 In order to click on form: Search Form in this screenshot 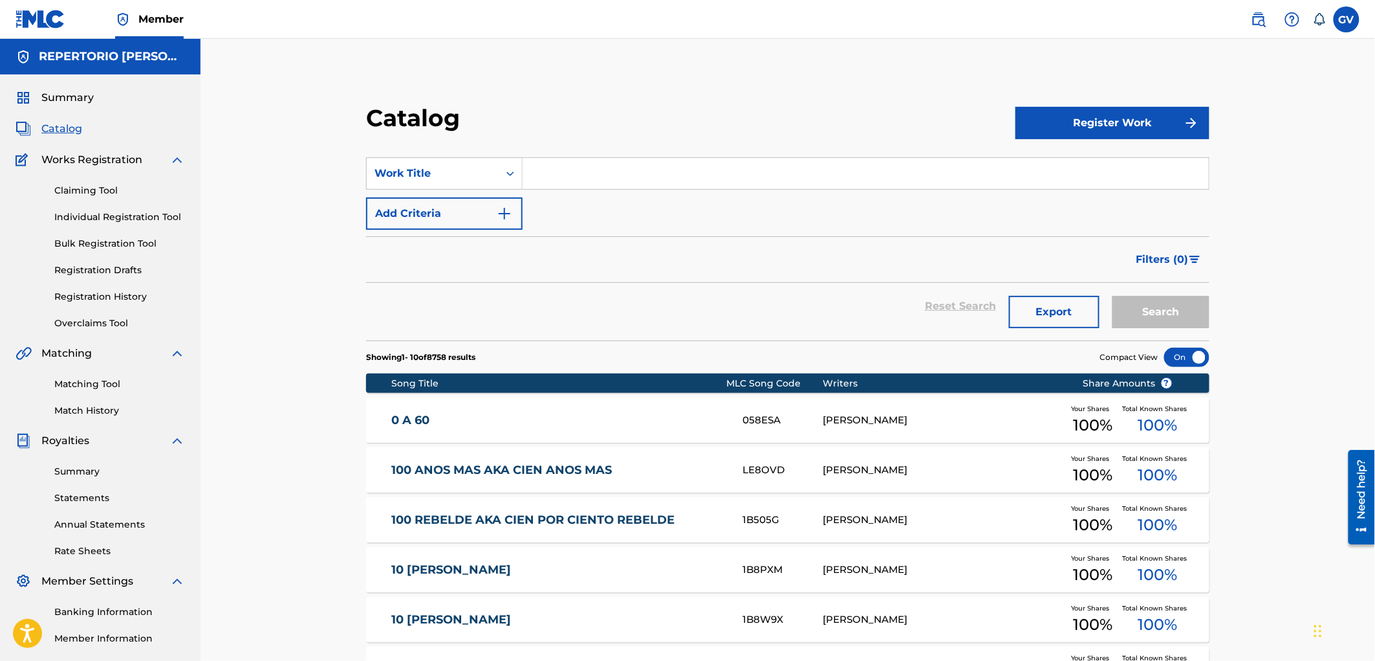, I will do `click(788, 248)`.